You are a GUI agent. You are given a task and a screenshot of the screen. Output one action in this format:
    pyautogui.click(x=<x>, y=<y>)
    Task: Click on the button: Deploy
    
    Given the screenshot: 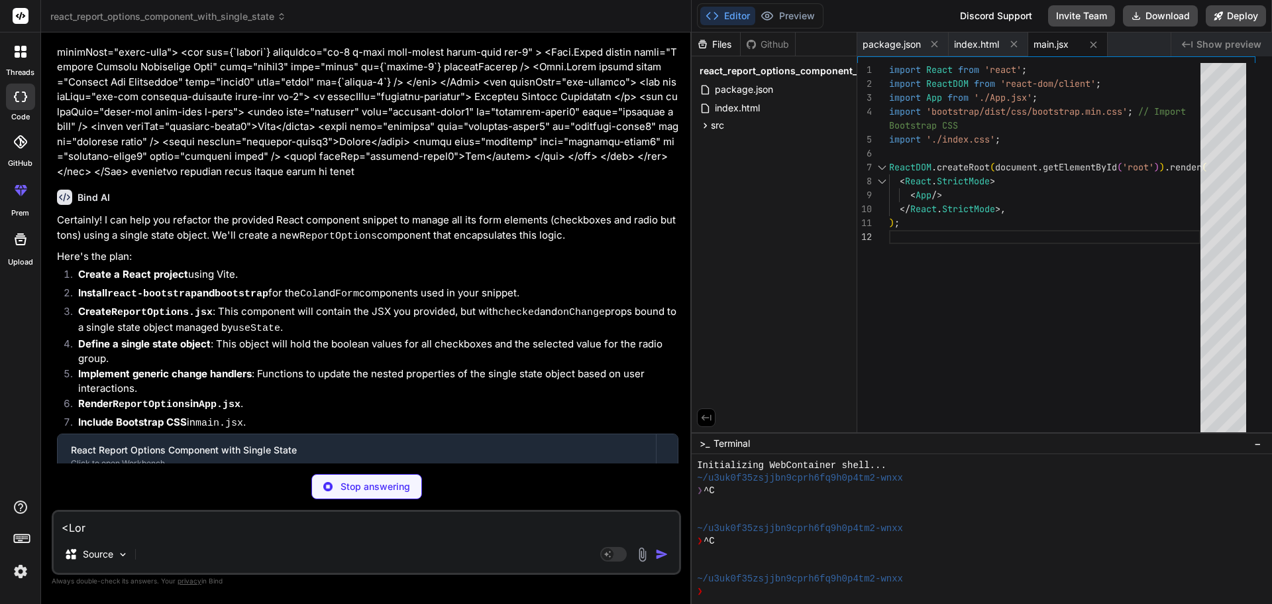 What is the action you would take?
    pyautogui.click(x=1236, y=16)
    